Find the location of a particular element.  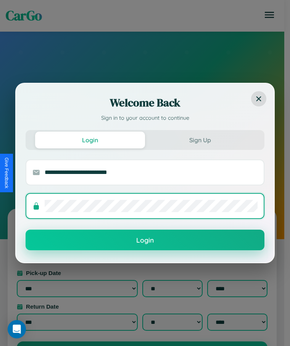

p: Sign in to your account to continue is located at coordinates (145, 118).